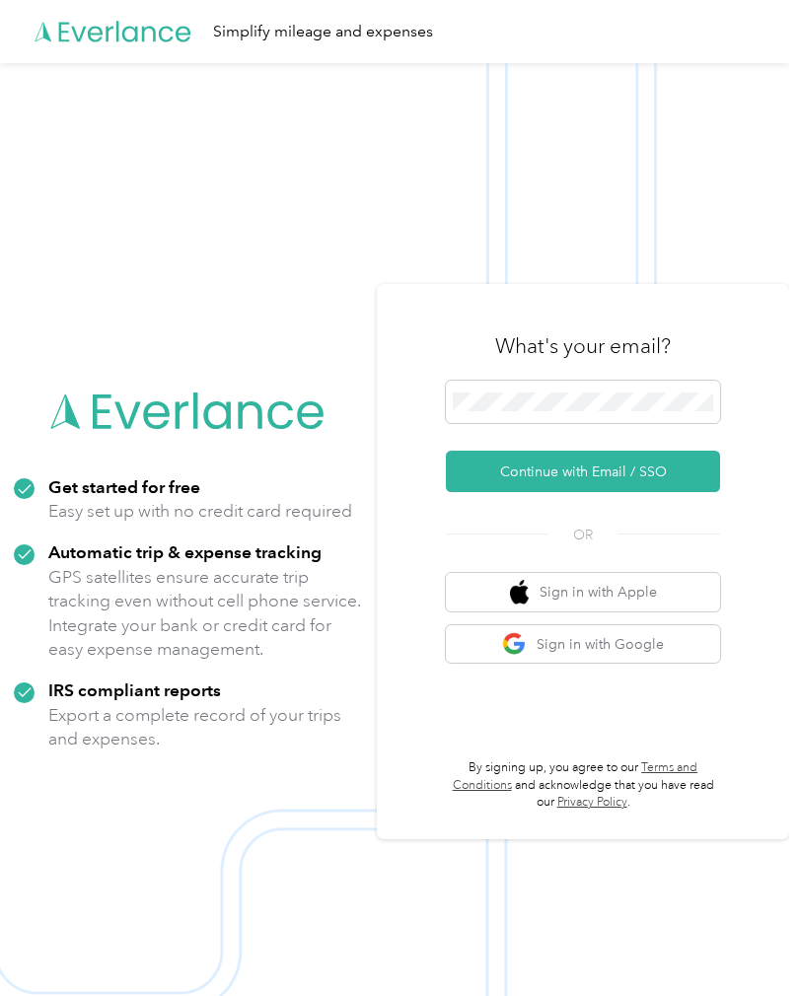 The image size is (799, 996). I want to click on p: GPS satellites ensure accurate trip tracking even without cell phone service. Integrate your bank..., so click(205, 614).